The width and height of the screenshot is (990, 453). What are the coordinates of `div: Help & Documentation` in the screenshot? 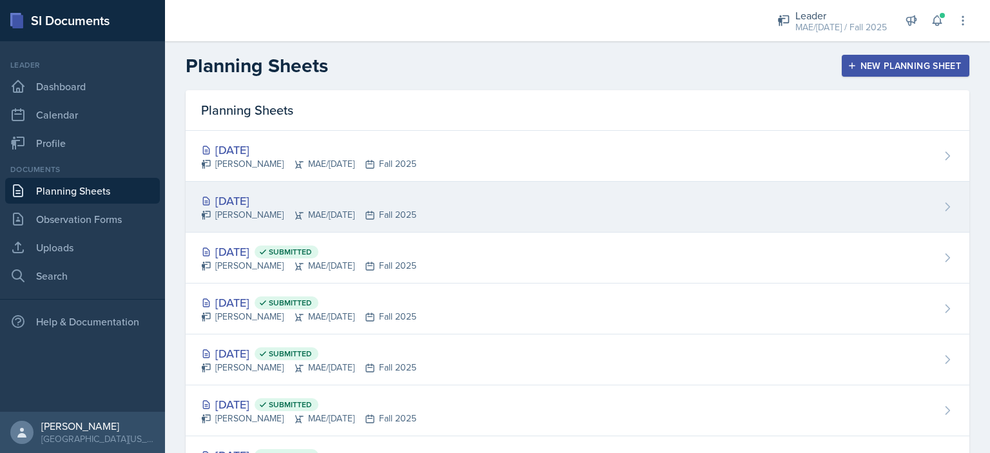 It's located at (82, 322).